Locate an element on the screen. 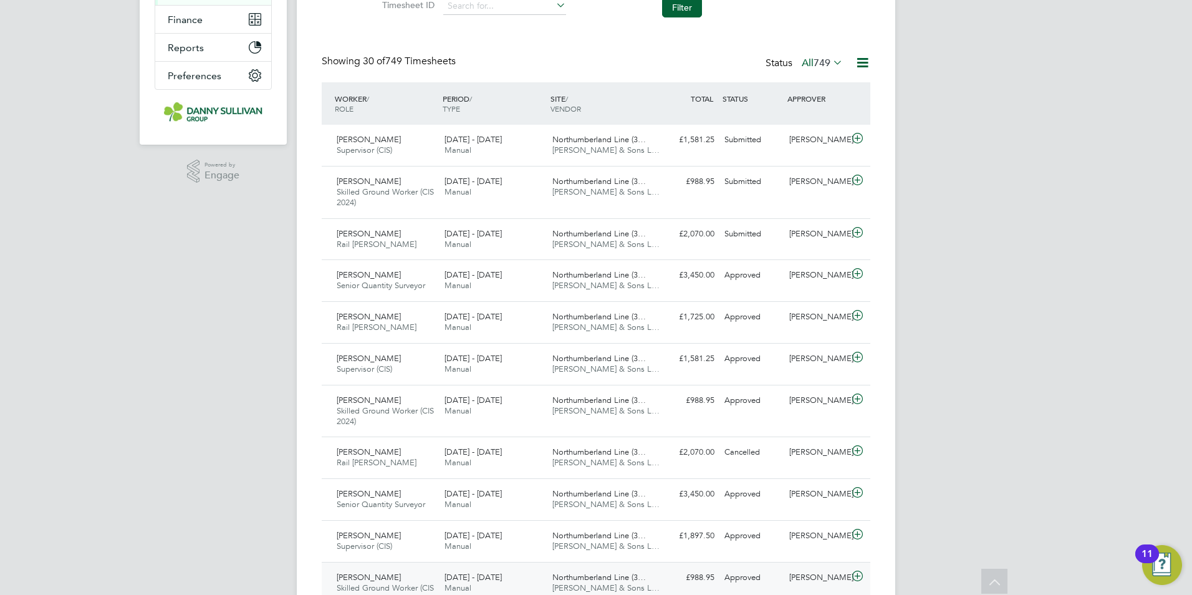 This screenshot has width=1192, height=595. img: dannysullivan-logo-retina.png is located at coordinates (213, 112).